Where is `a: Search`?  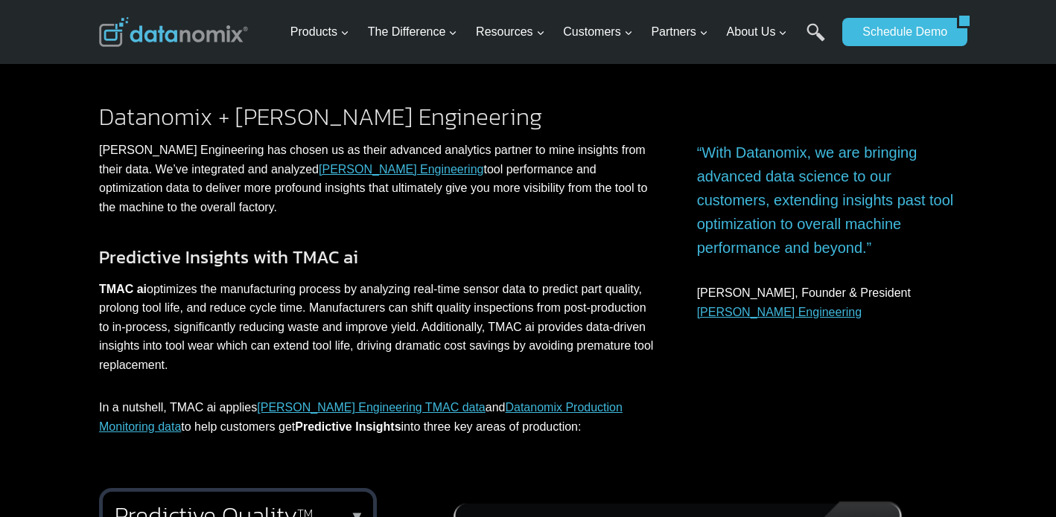
a: Search is located at coordinates (815, 39).